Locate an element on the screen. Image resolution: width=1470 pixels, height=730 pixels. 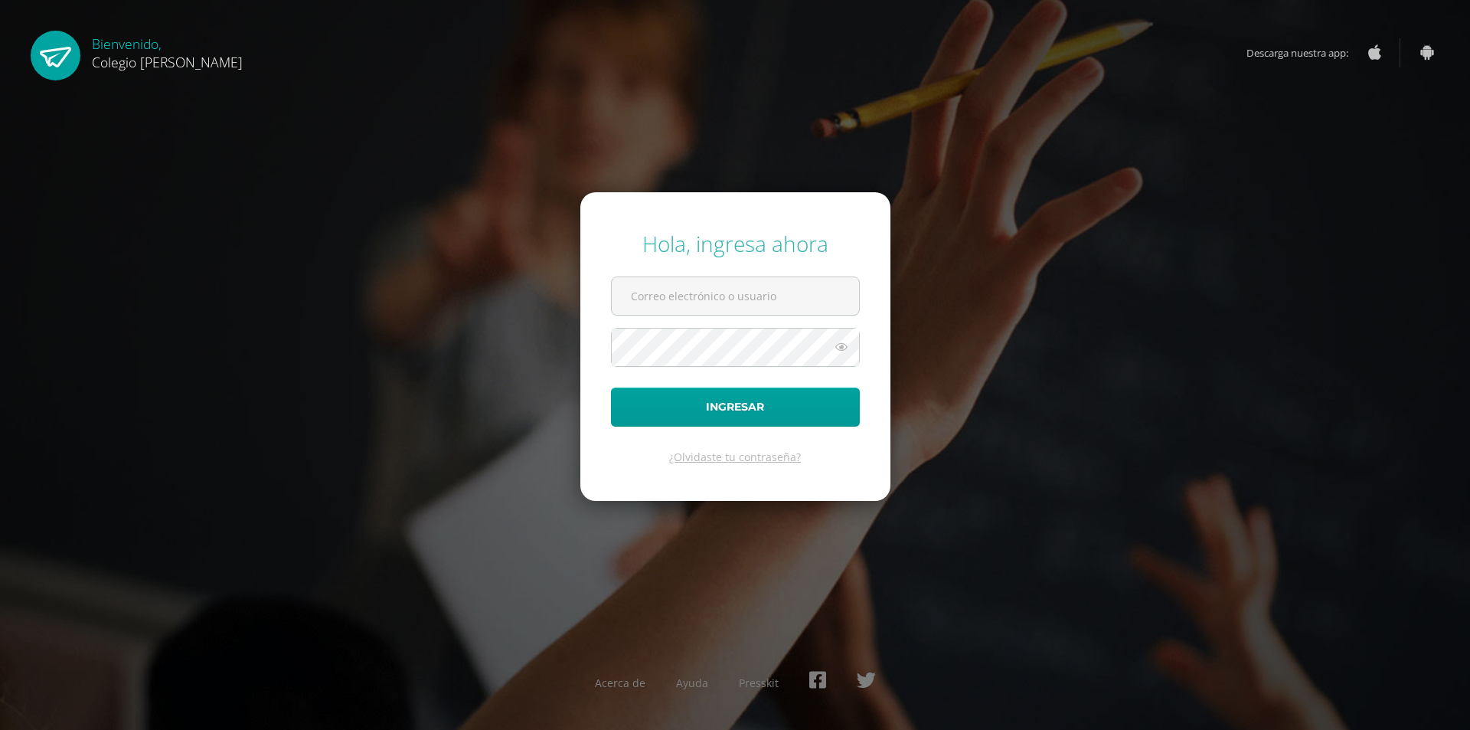
a: Ayuda is located at coordinates (692, 682).